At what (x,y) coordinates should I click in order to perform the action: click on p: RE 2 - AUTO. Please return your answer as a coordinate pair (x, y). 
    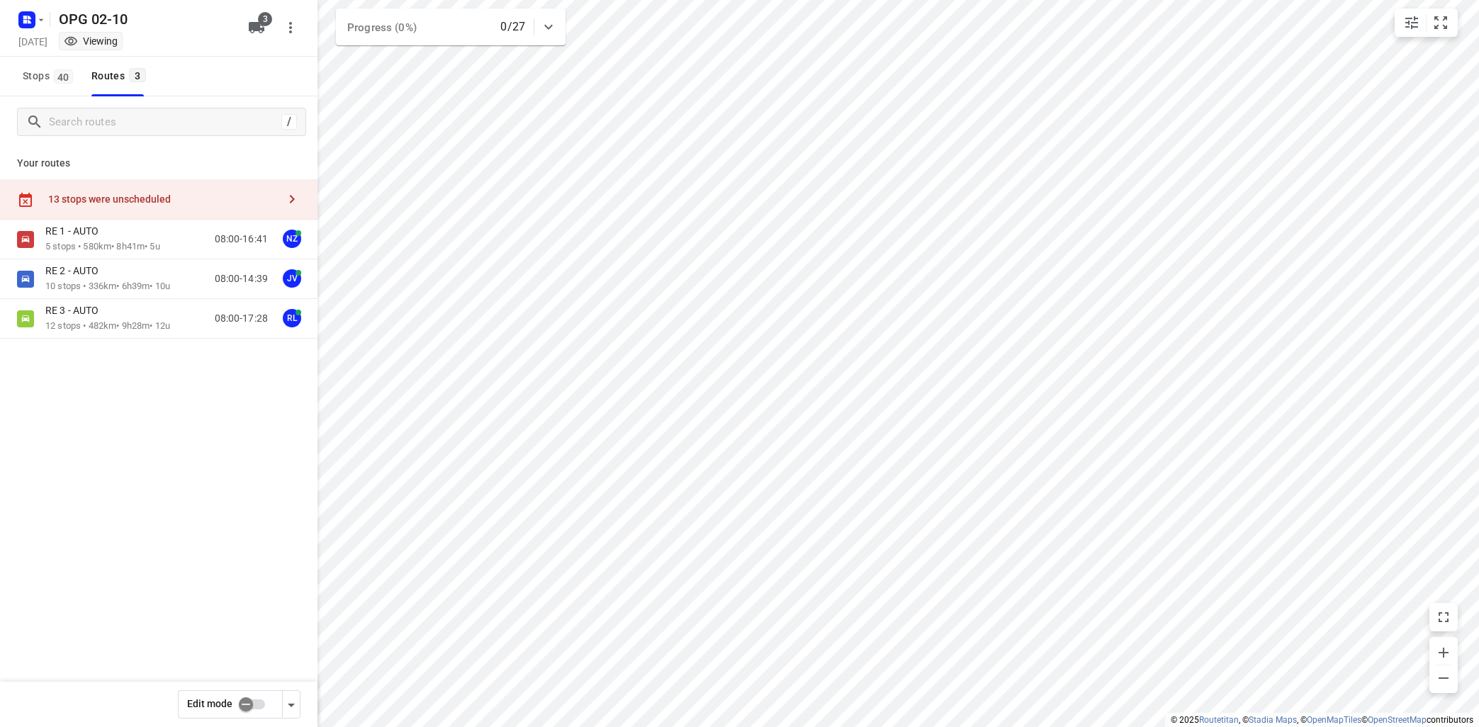
    Looking at the image, I should click on (76, 271).